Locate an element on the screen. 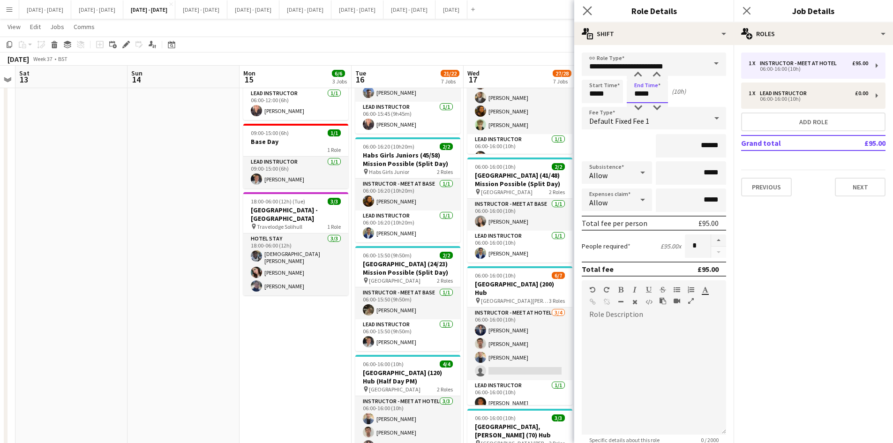 The image size is (893, 443). span: 3 Roles is located at coordinates (557, 300).